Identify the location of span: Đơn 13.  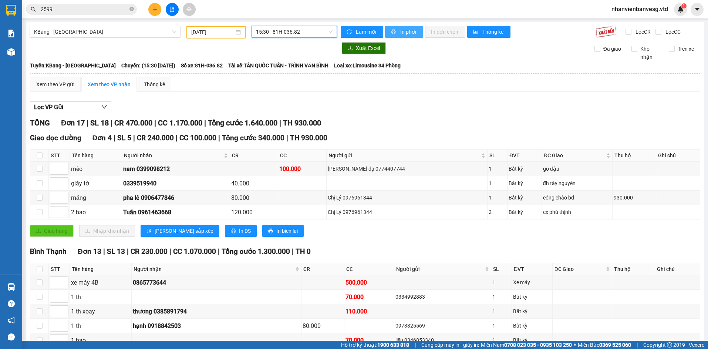
(90, 251).